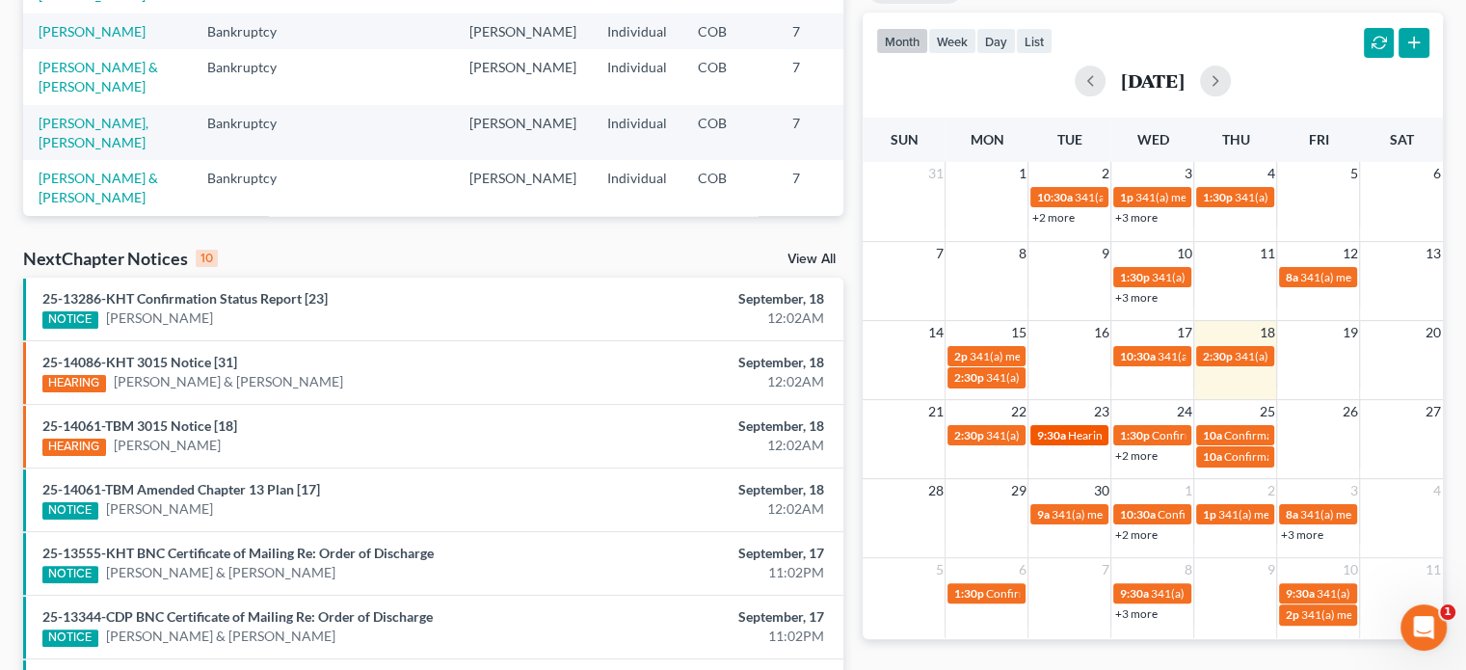  Describe the element at coordinates (1349, 569) in the screenshot. I see `span: 10` at that location.